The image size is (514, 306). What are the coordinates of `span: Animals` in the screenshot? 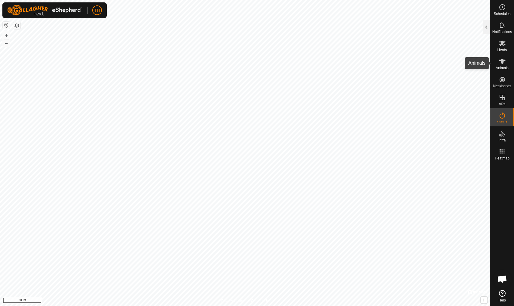 It's located at (502, 68).